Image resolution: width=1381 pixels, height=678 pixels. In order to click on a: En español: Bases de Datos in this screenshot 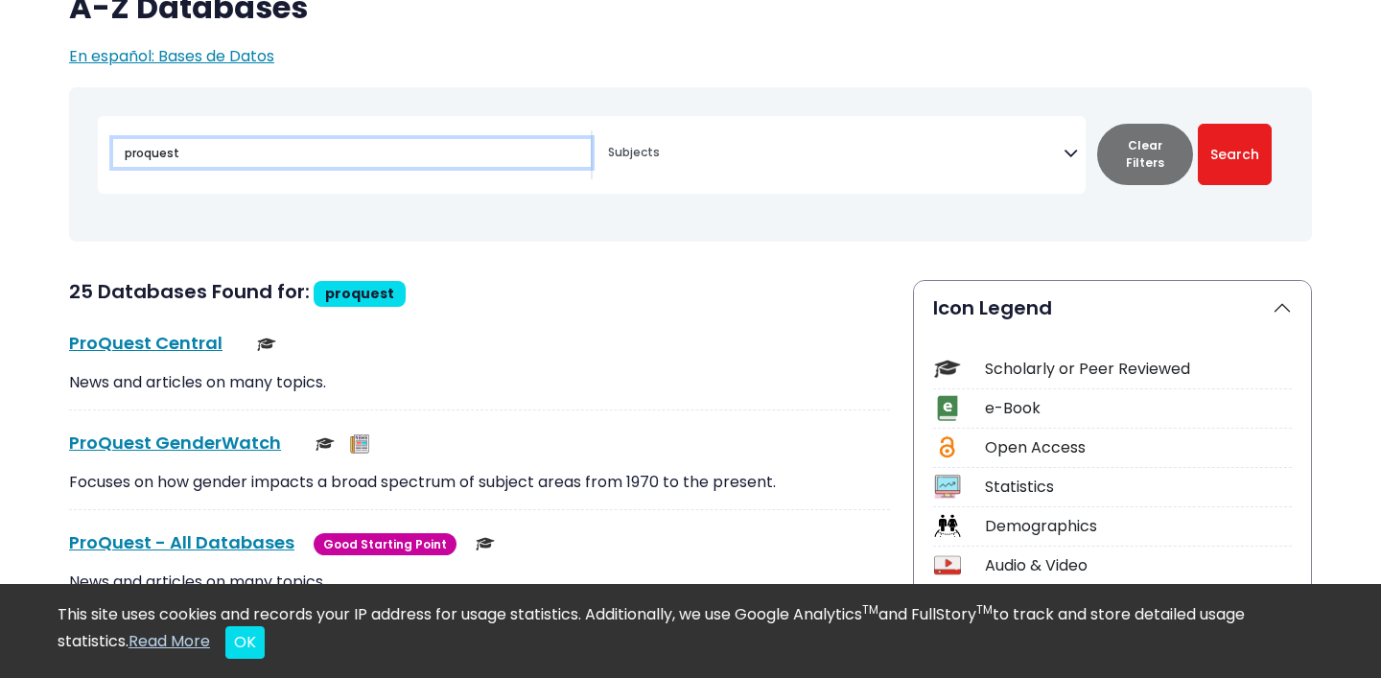, I will do `click(172, 56)`.